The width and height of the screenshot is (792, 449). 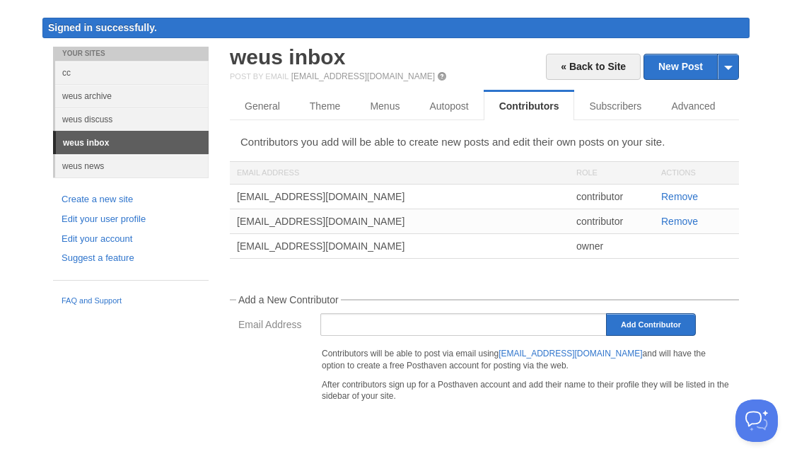 What do you see at coordinates (325, 106) in the screenshot?
I see `a: Theme` at bounding box center [325, 106].